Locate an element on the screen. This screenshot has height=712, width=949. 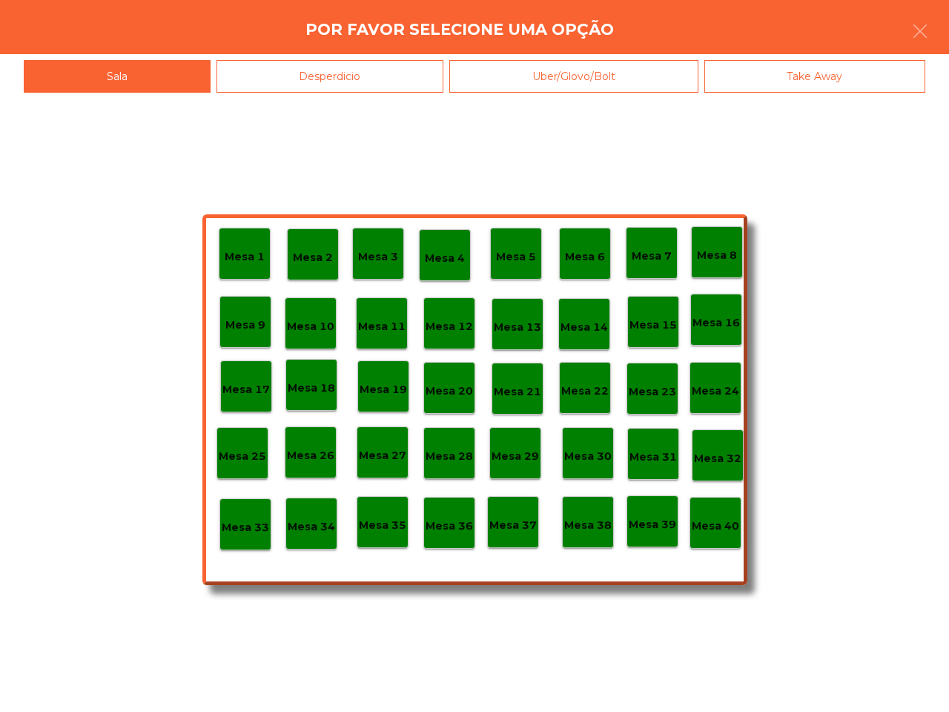
h4: Por favor selecione uma opção is located at coordinates (460, 30).